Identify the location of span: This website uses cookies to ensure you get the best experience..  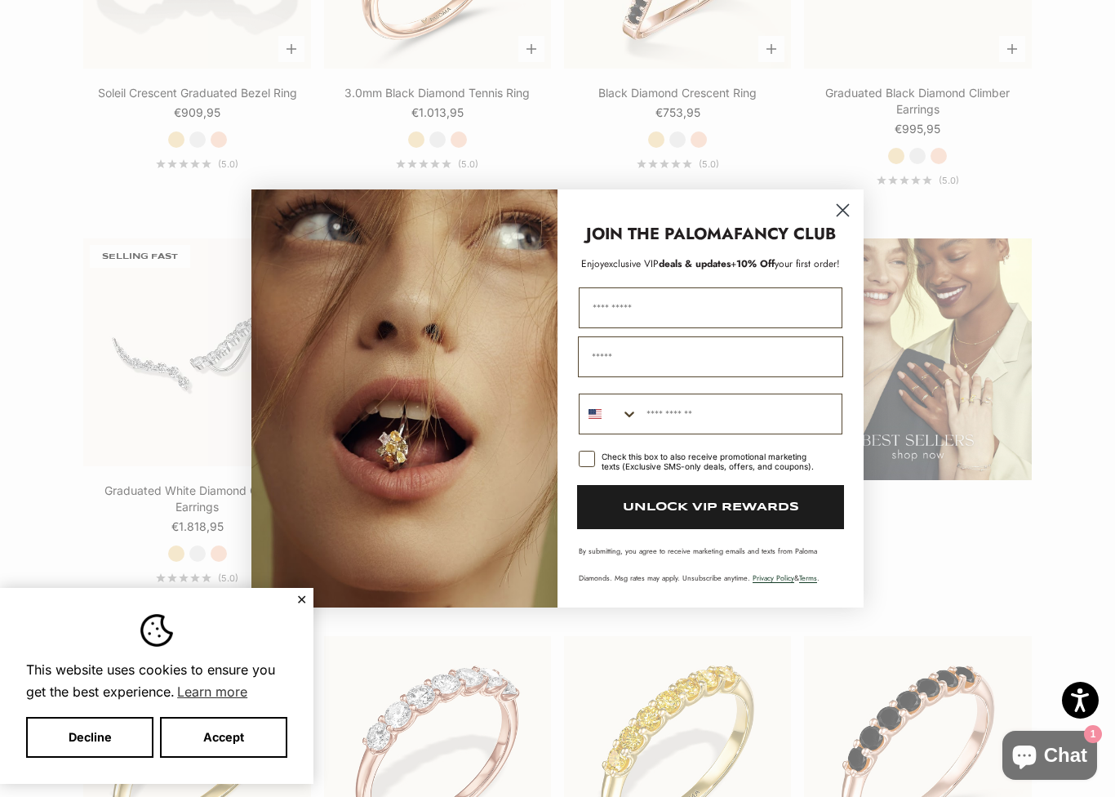
(157, 682).